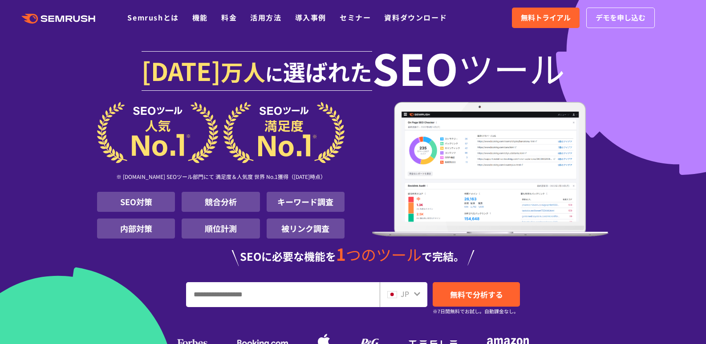 The width and height of the screenshot is (706, 344). Describe the element at coordinates (476, 294) in the screenshot. I see `span: 無料で分析する` at that location.